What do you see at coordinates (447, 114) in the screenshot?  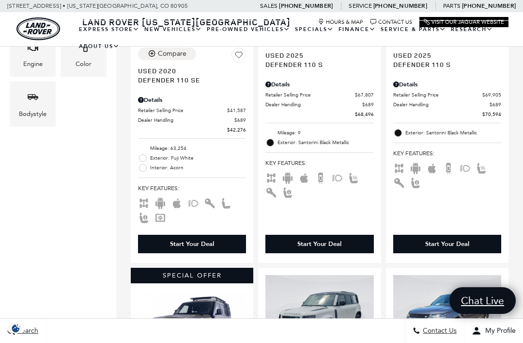 I see `a: $70,594` at bounding box center [447, 114].